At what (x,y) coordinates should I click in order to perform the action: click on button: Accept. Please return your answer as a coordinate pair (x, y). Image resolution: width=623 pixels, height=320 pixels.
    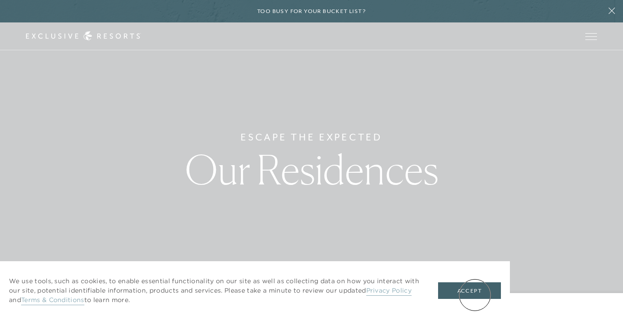
    Looking at the image, I should click on (469, 291).